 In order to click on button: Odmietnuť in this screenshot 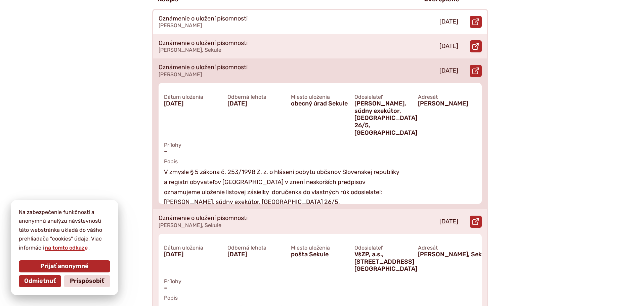, I will do `click(40, 281)`.